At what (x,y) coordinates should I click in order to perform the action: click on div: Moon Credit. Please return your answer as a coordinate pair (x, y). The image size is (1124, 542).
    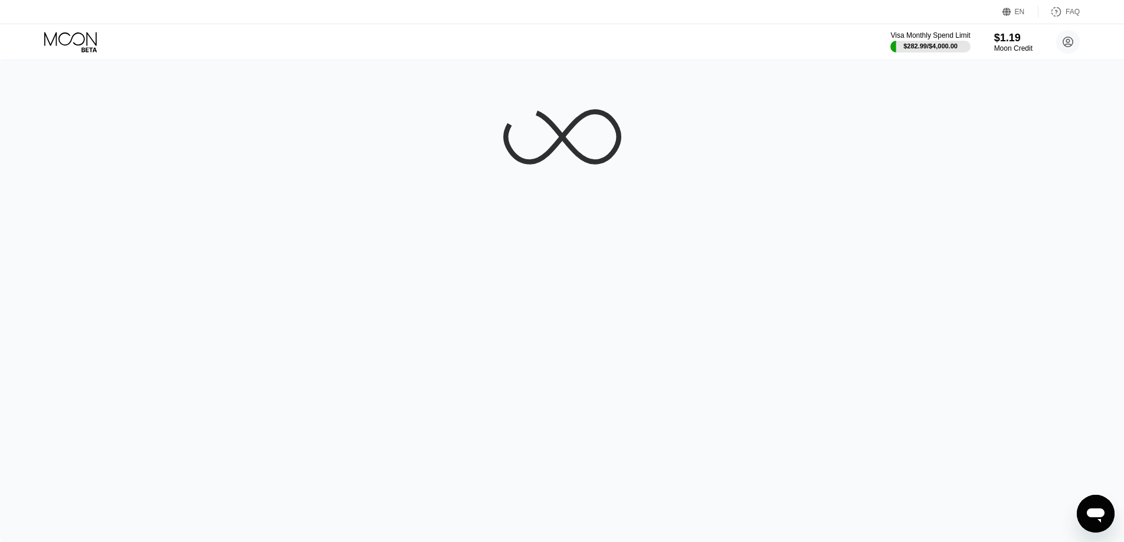
    Looking at the image, I should click on (1013, 48).